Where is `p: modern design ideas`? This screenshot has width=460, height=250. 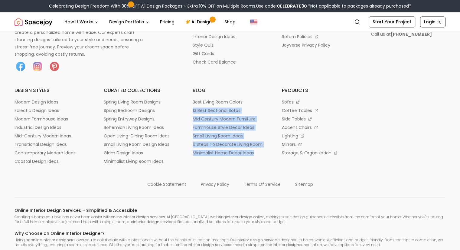
p: modern design ideas is located at coordinates (36, 102).